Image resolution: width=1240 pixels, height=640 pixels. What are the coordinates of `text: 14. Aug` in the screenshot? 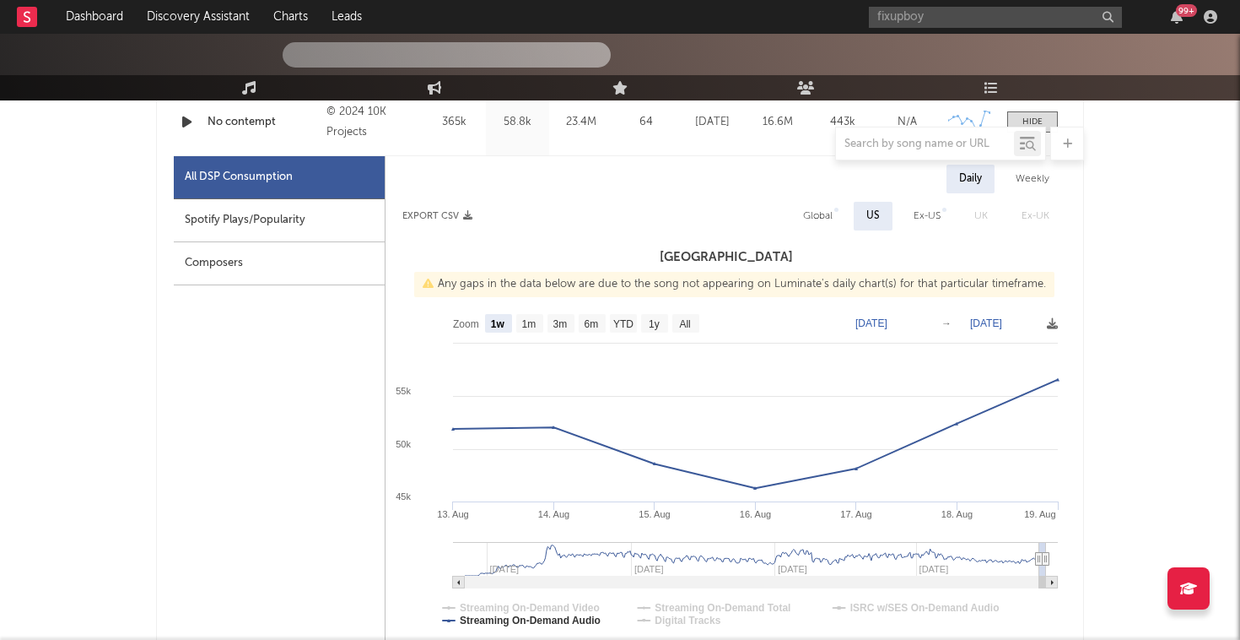 It's located at (554, 514).